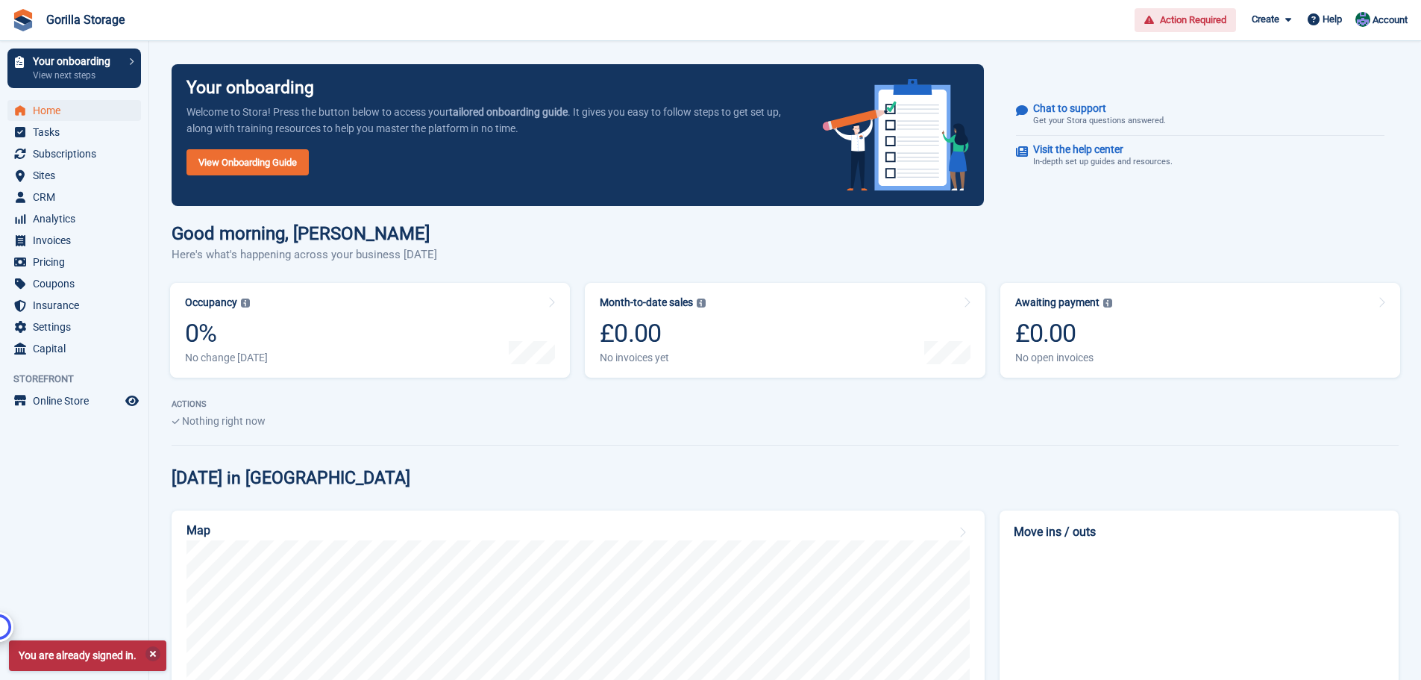 The height and width of the screenshot is (680, 1421). Describe the element at coordinates (1390, 20) in the screenshot. I see `span: Account` at that location.